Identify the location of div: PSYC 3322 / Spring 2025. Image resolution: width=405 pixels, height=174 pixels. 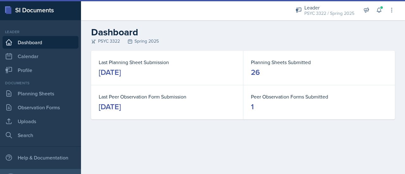
(329, 13).